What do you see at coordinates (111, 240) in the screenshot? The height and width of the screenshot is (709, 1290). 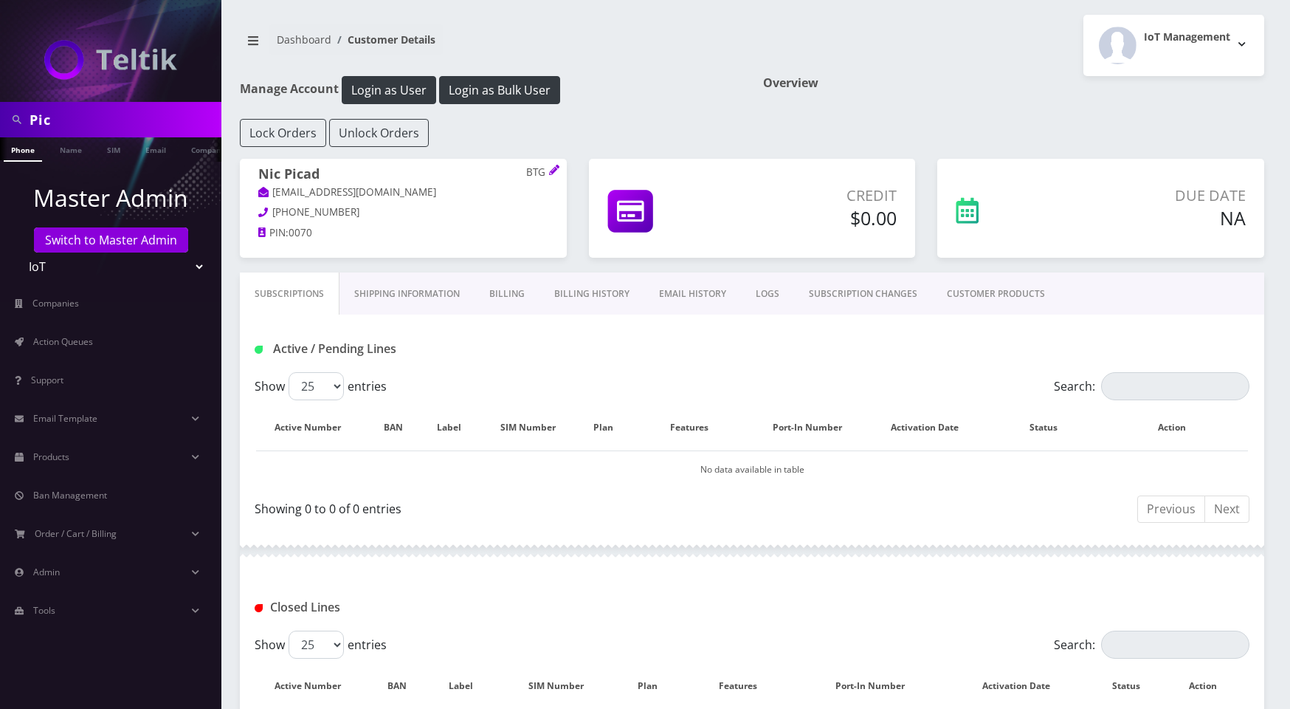 I see `button: Switch to Master Admin` at bounding box center [111, 240].